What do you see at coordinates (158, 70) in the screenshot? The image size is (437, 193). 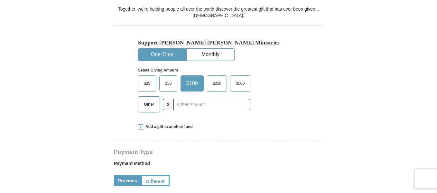 I see `strong: Select Giving Amount` at bounding box center [158, 70].